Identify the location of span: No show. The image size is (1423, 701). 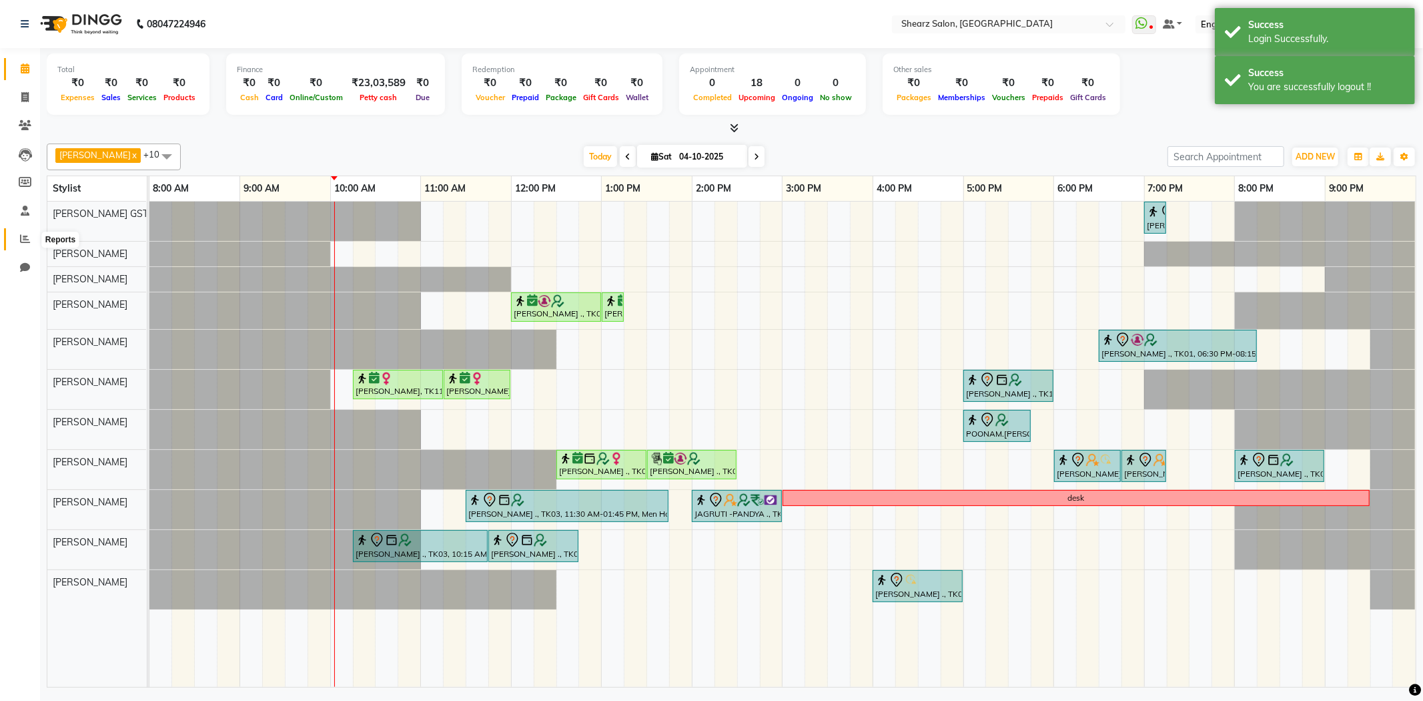
(836, 97).